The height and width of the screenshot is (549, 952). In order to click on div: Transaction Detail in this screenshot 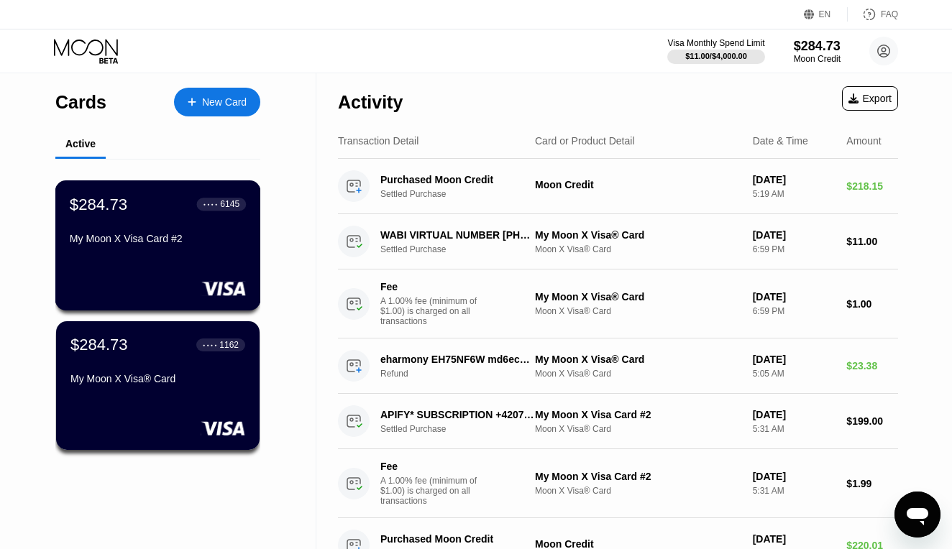, I will do `click(378, 141)`.